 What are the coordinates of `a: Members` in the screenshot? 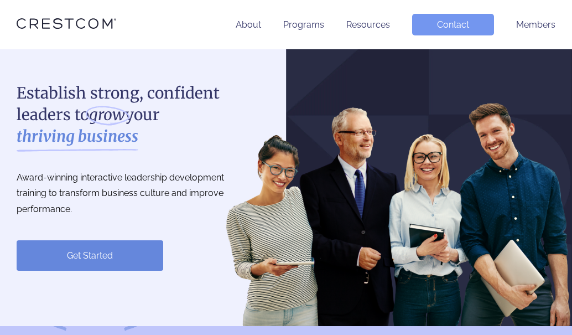 It's located at (536, 24).